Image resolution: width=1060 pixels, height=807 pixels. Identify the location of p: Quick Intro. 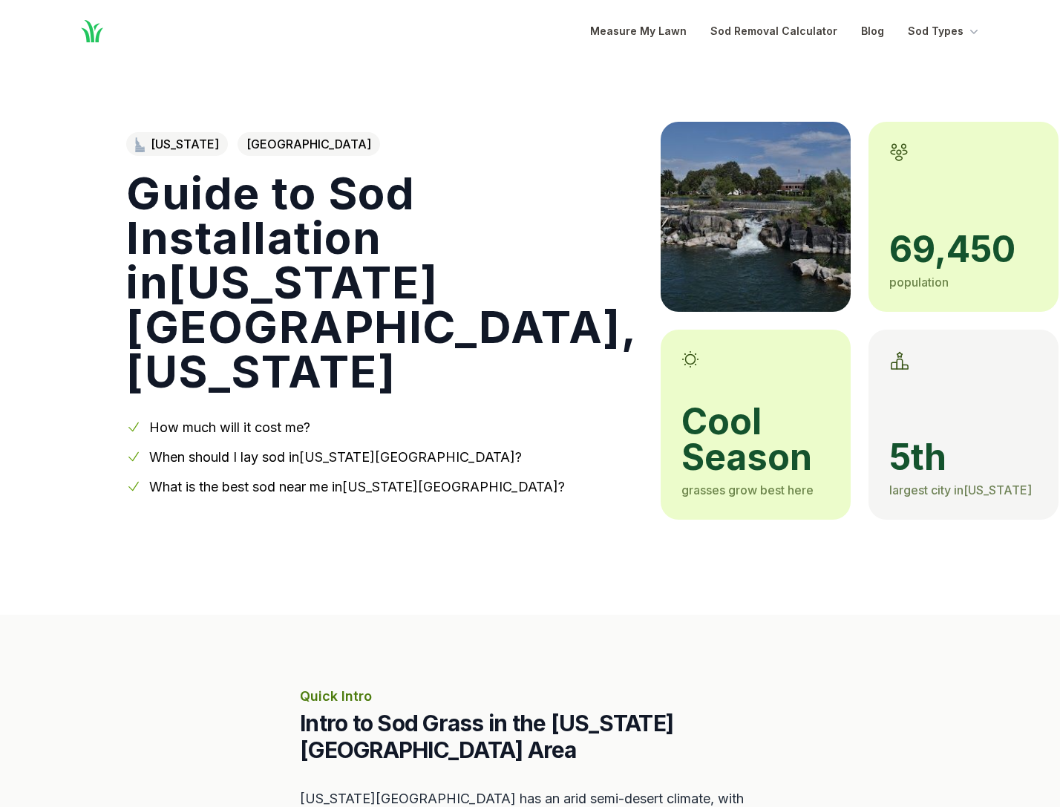
(530, 697).